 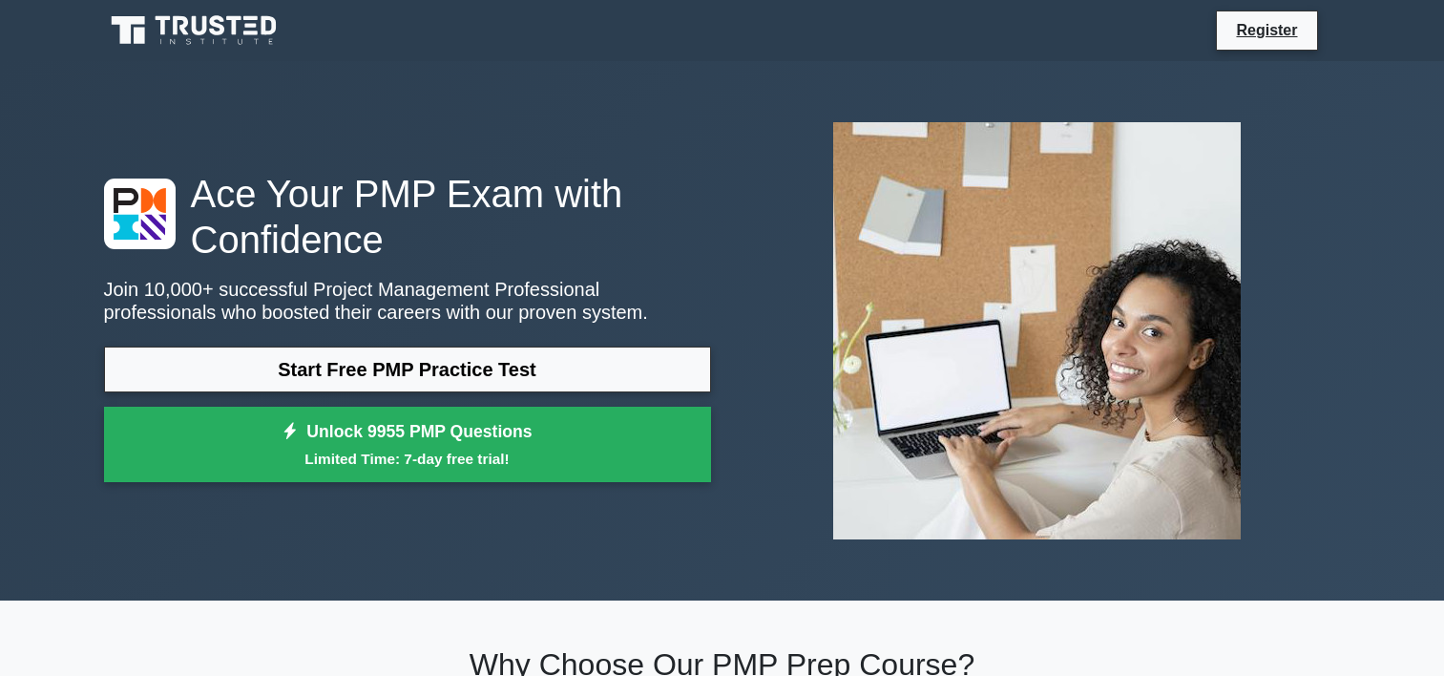 I want to click on p: Join 10,000+ successful Project Management Professional professionals who boosted their careers w..., so click(x=407, y=301).